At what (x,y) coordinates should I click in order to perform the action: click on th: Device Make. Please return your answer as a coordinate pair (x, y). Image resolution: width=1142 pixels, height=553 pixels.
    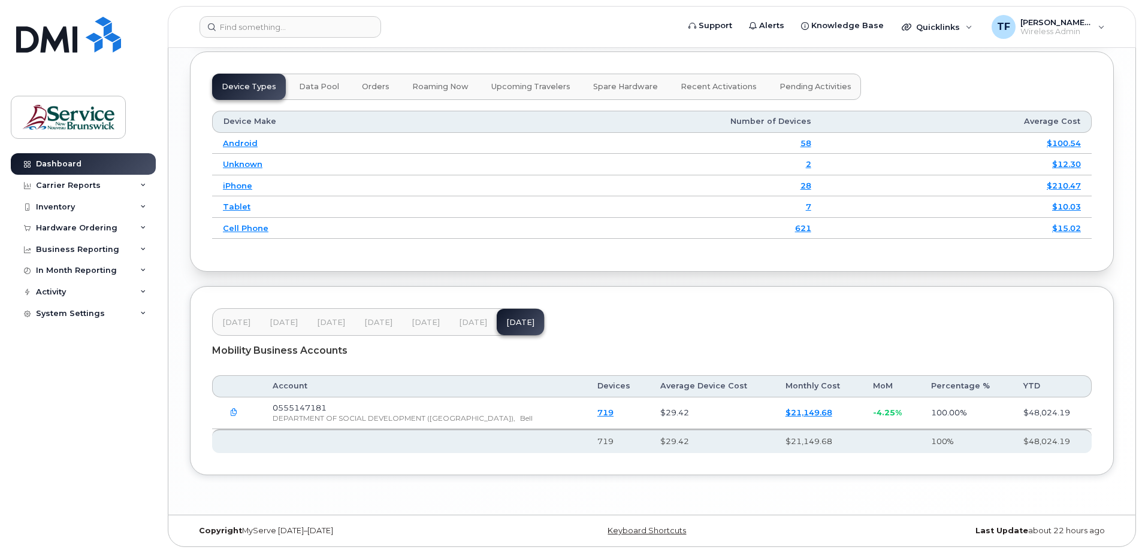
    Looking at the image, I should click on (341, 122).